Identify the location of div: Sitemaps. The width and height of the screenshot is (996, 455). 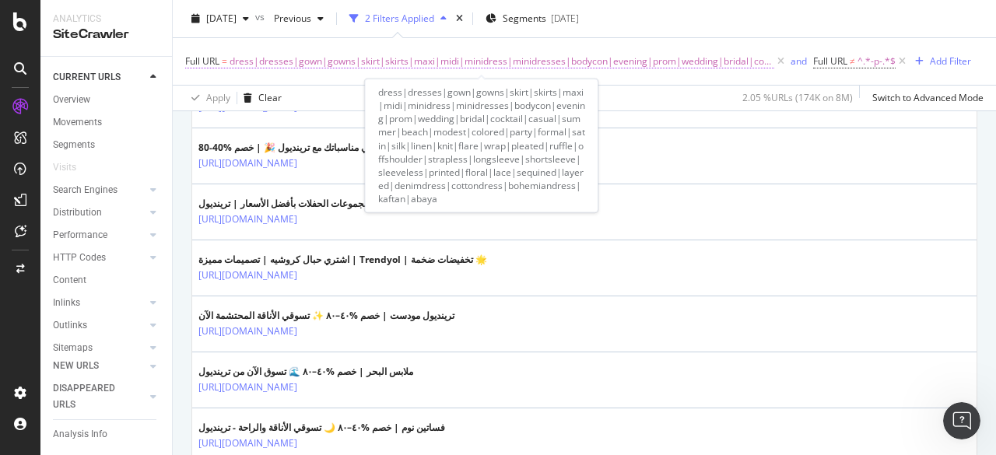
(72, 348).